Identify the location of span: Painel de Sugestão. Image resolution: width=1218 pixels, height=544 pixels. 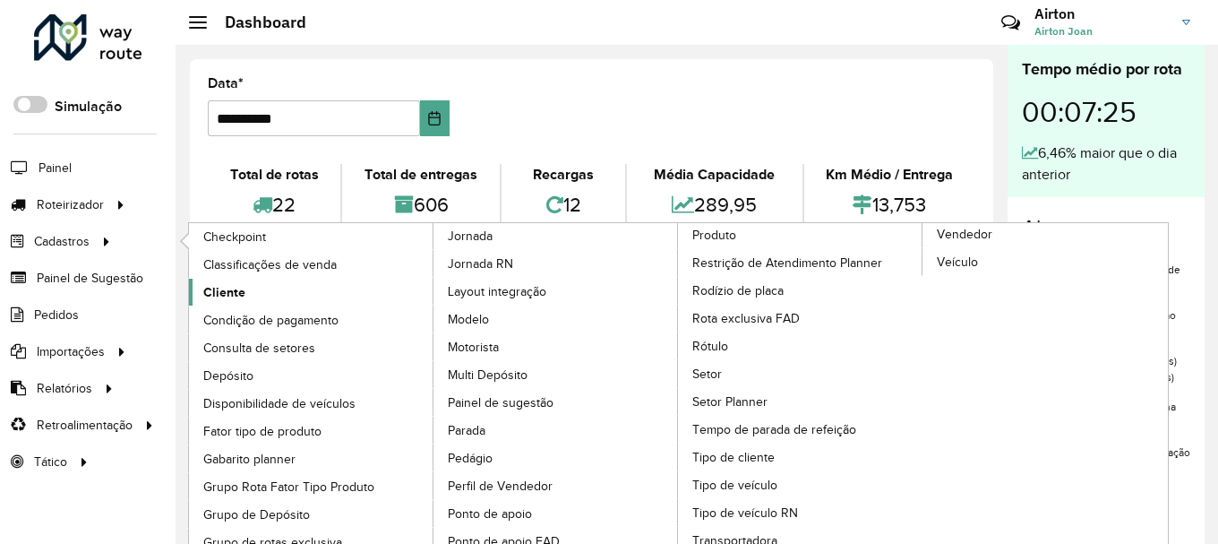
(90, 278).